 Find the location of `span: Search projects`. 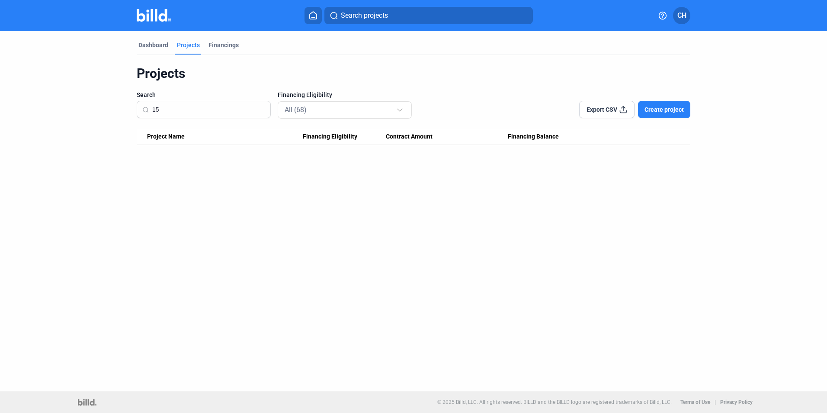

span: Search projects is located at coordinates (364, 16).